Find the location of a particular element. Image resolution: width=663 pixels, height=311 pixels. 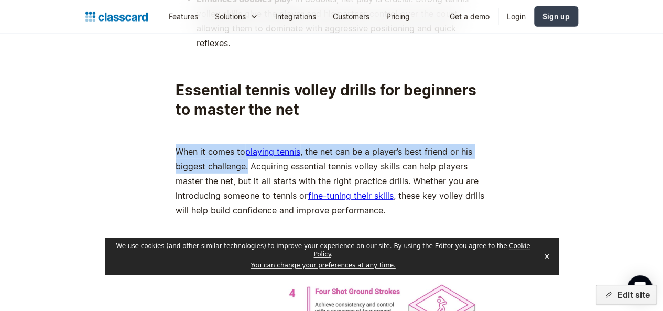

a: home is located at coordinates (116, 17).